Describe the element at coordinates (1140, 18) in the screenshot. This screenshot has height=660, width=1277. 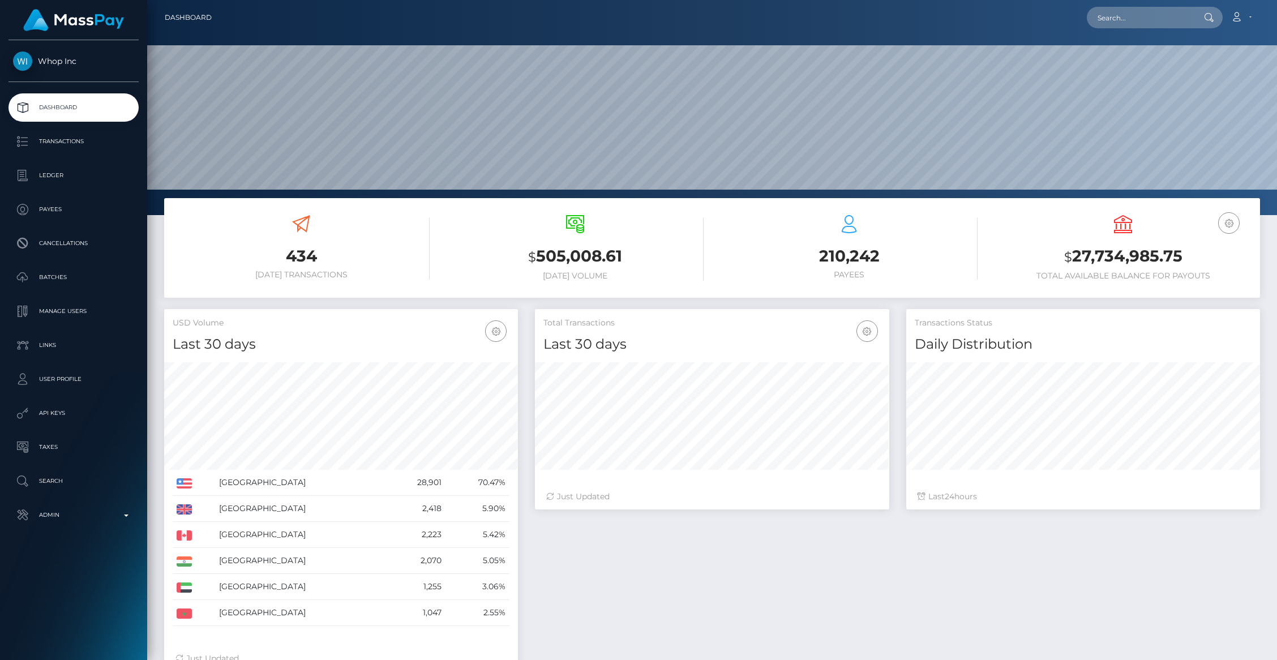
I see `input: Search...` at that location.